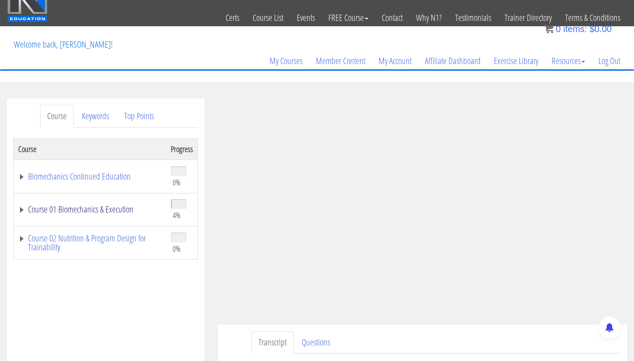 Image resolution: width=634 pixels, height=361 pixels. I want to click on a: Keywords, so click(95, 116).